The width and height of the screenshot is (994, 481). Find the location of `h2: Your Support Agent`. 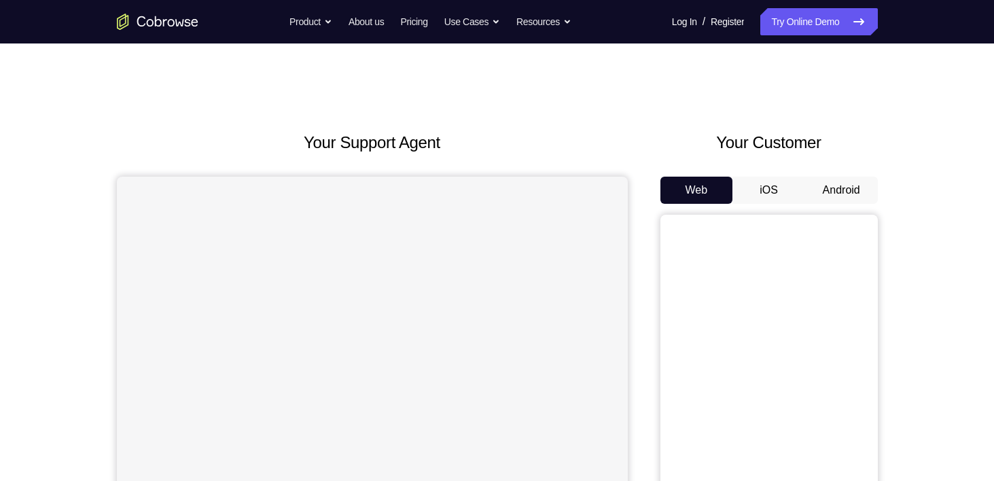

h2: Your Support Agent is located at coordinates (372, 143).